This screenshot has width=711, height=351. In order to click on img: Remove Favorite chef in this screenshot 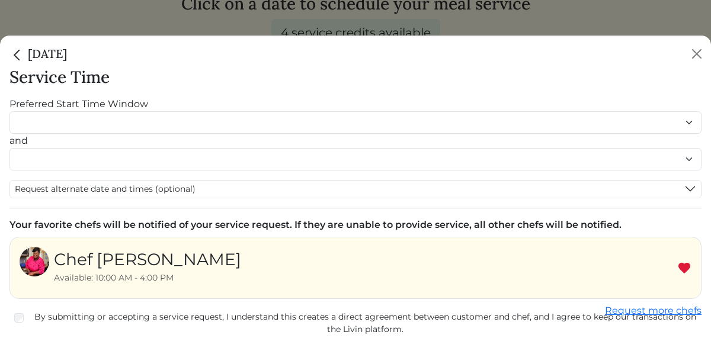, I will do `click(685, 268)`.